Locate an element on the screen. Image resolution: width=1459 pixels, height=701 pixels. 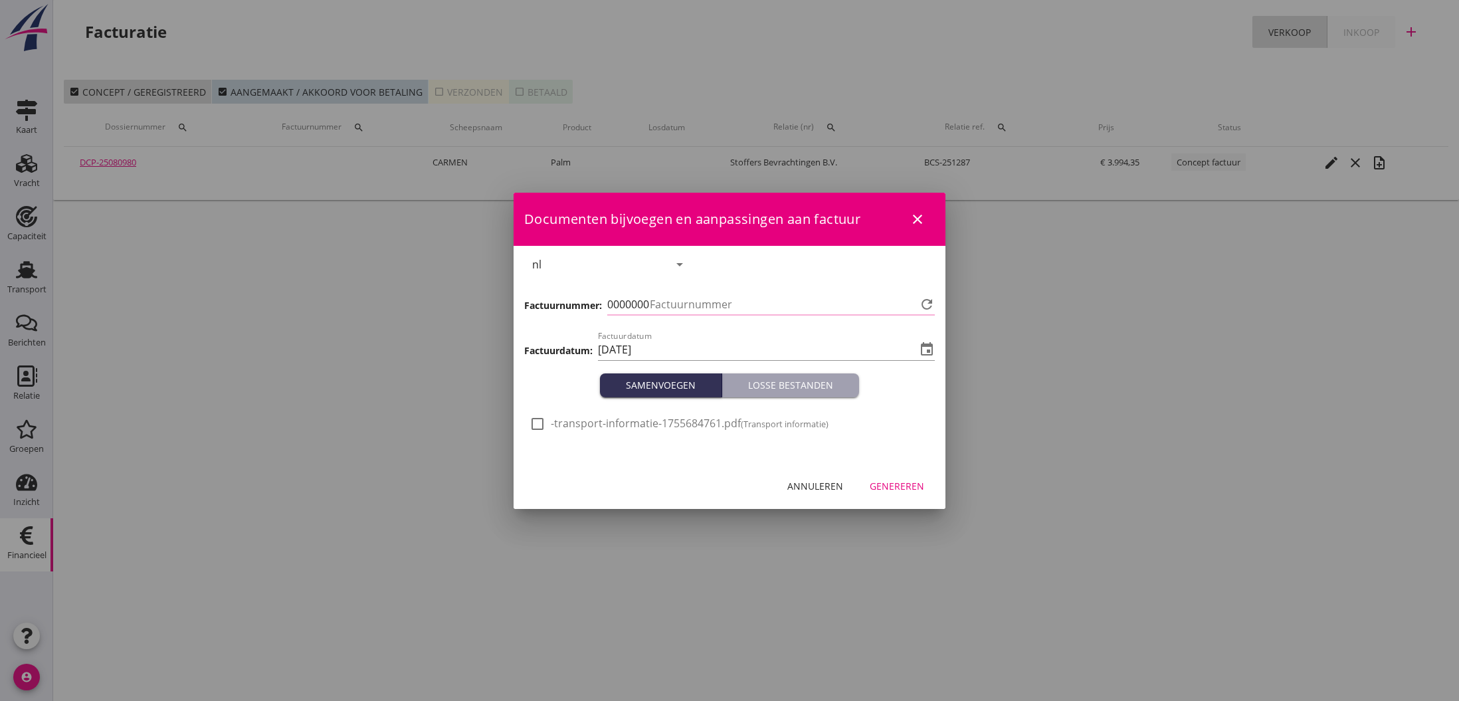
h3: Factuurnummer: is located at coordinates (563, 305).